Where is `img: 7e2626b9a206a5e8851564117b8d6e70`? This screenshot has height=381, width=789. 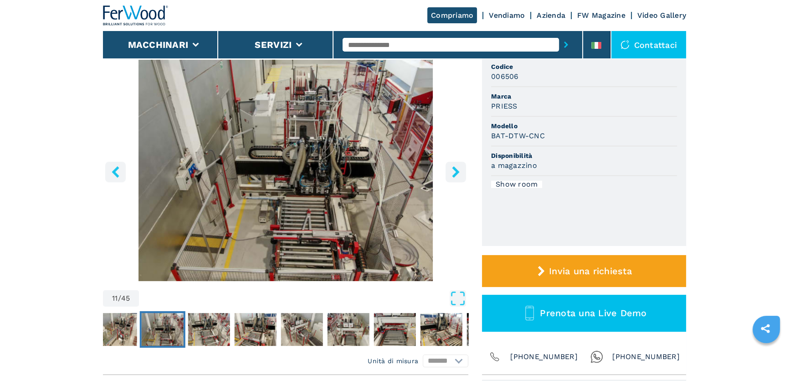
img: 7e2626b9a206a5e8851564117b8d6e70 is located at coordinates (256, 329).